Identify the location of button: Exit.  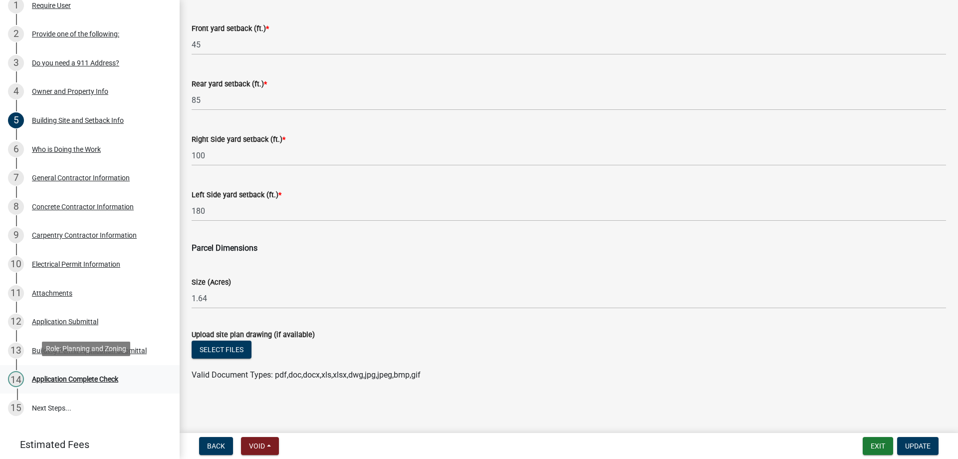
(878, 446).